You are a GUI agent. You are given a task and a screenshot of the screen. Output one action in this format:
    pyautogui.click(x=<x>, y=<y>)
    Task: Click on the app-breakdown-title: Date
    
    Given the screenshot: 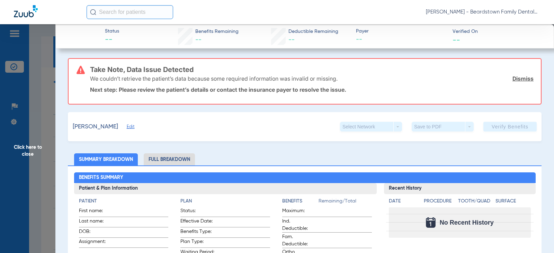 What is the action you would take?
    pyautogui.click(x=403, y=203)
    